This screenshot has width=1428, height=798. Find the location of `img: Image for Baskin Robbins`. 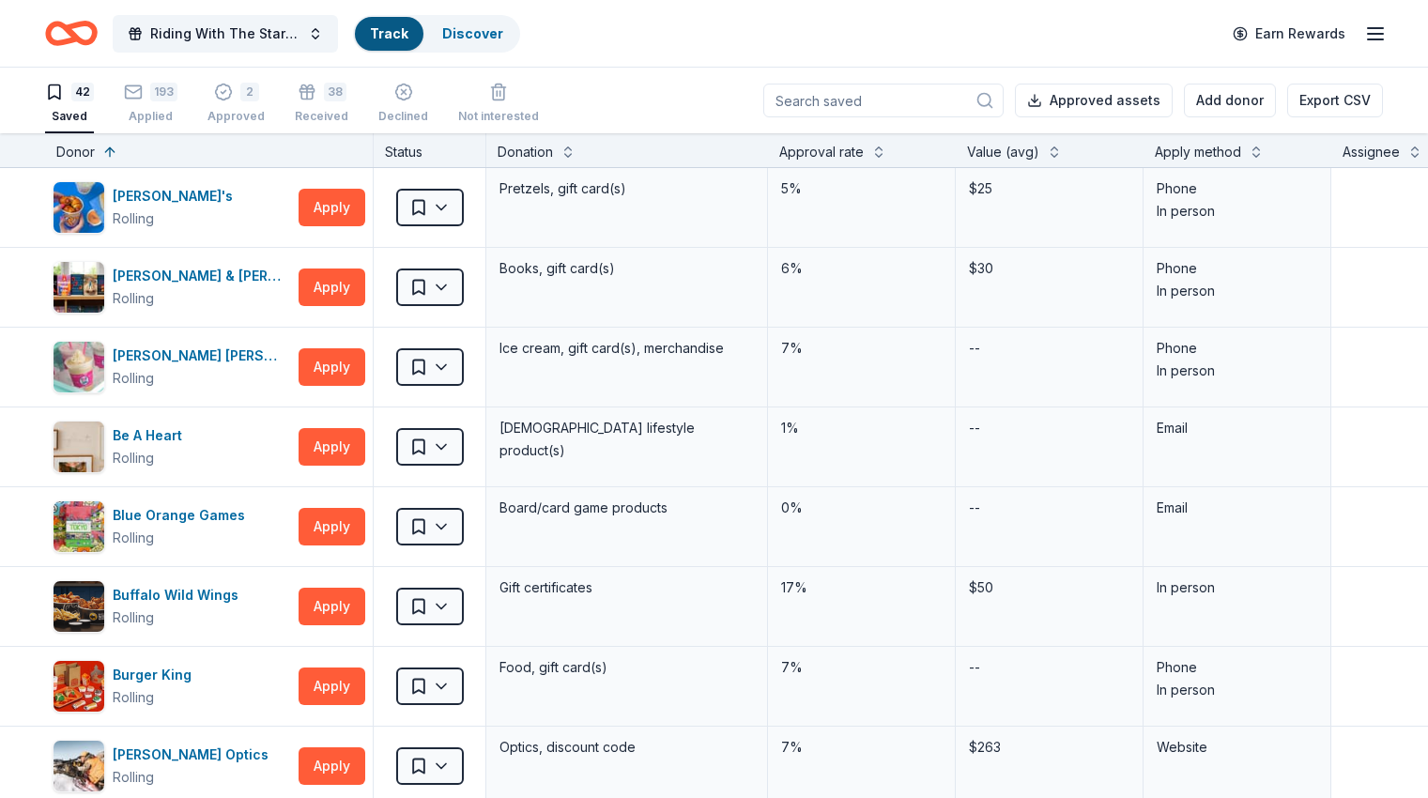

img: Image for Baskin Robbins is located at coordinates (79, 367).